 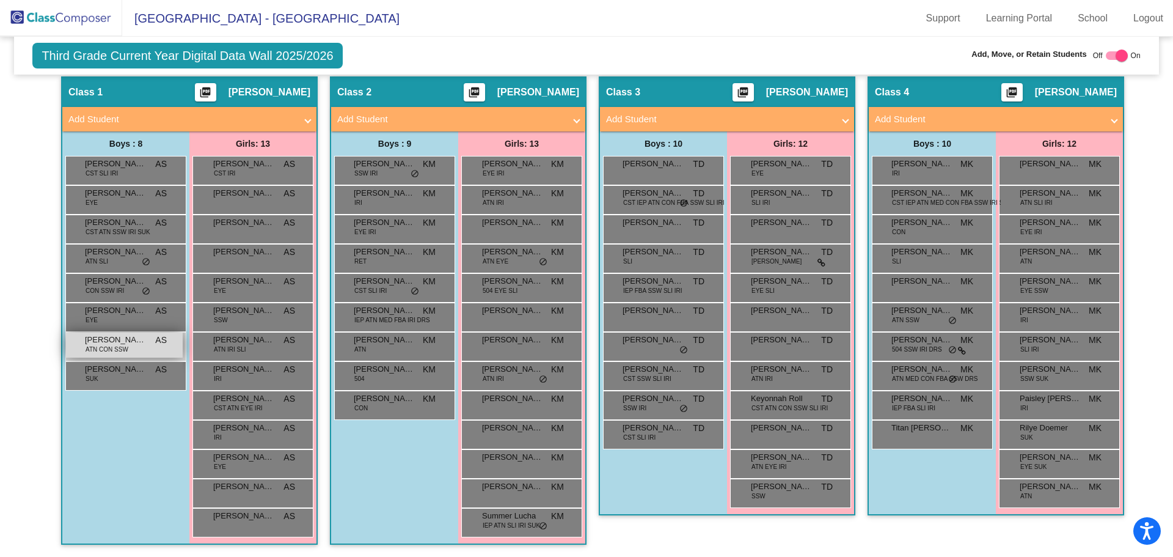 I want to click on span: CST IRI, so click(x=224, y=173).